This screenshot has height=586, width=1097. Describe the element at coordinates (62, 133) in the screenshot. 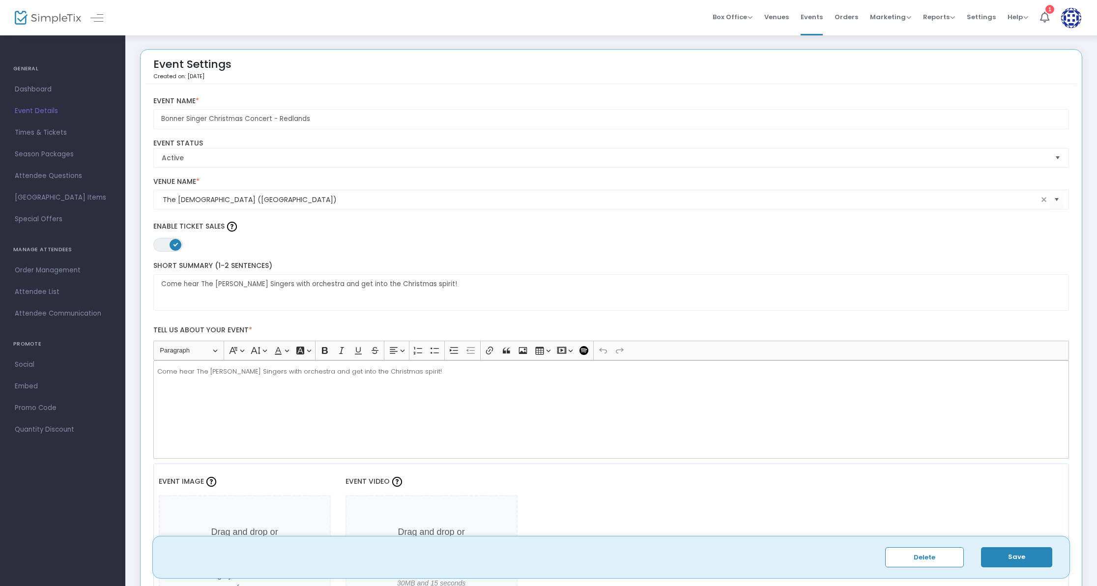

I see `span: Times & Tickets` at that location.